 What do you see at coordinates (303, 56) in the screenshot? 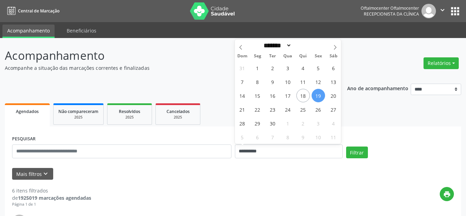
I see `span: Qui` at bounding box center [303, 56].